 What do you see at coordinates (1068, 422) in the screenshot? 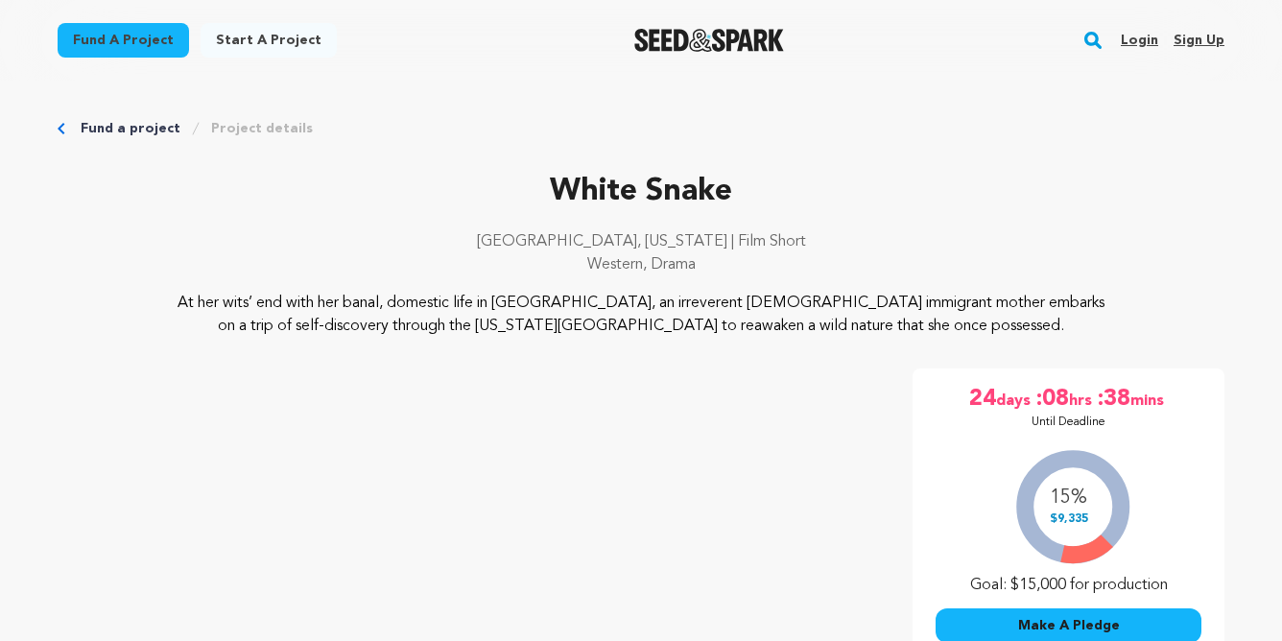
I see `p: Until Deadline` at bounding box center [1068, 422].